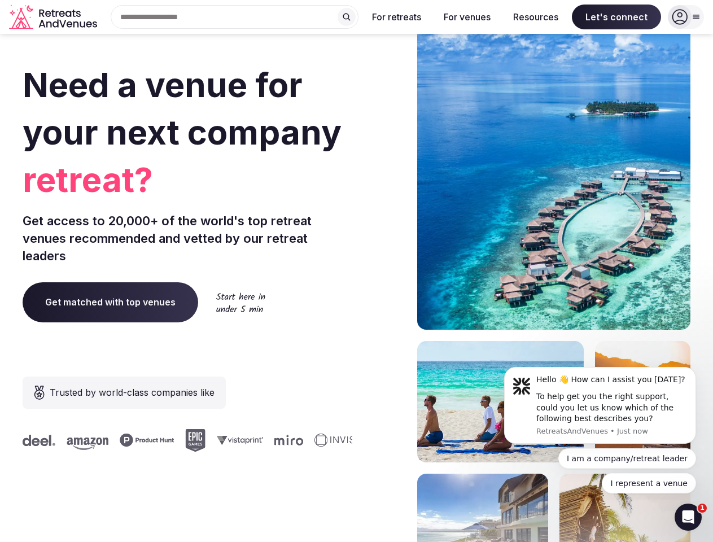 The image size is (713, 542). I want to click on svg: Retreats and Venues company logo, so click(54, 17).